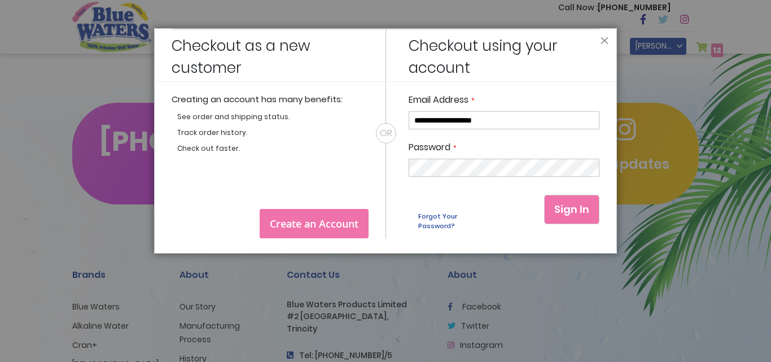 Image resolution: width=771 pixels, height=362 pixels. Describe the element at coordinates (429, 147) in the screenshot. I see `span: Password` at that location.